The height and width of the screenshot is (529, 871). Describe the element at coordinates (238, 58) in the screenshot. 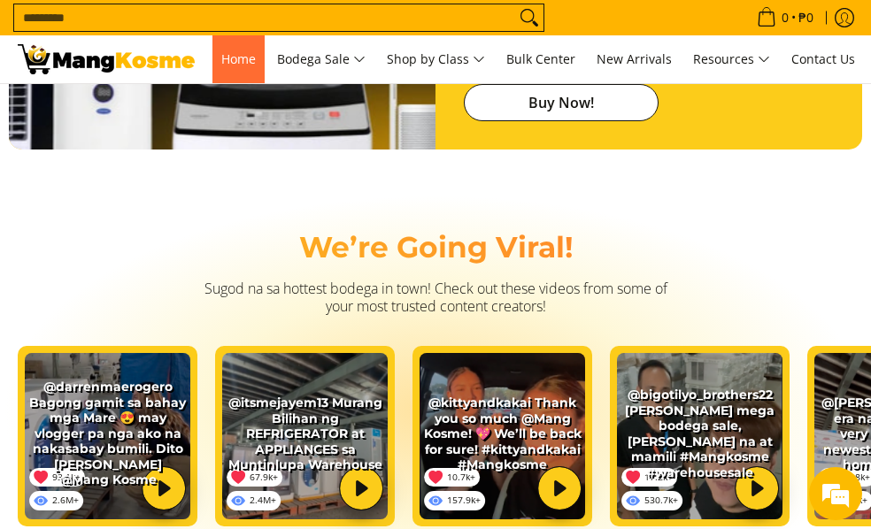

I see `span: Home` at that location.